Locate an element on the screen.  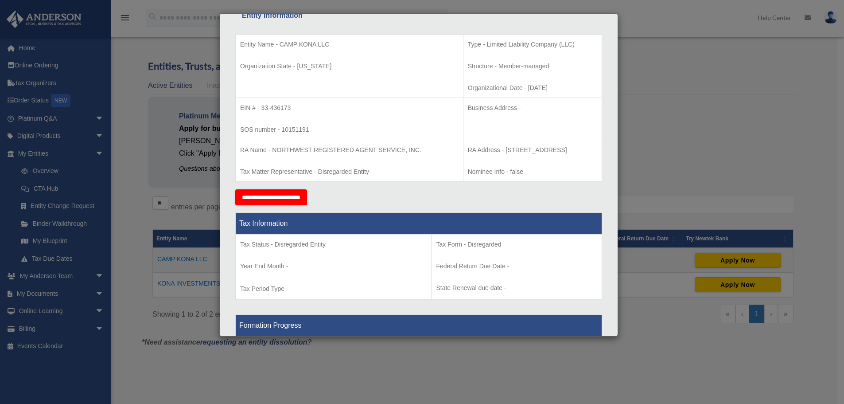
p: Year End Month - is located at coordinates (333, 266).